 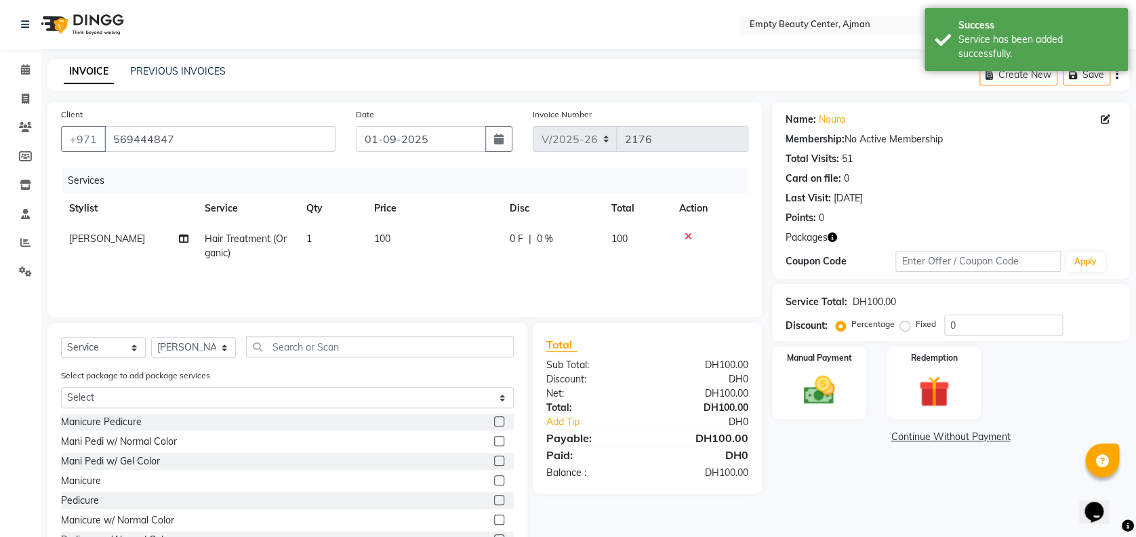 What do you see at coordinates (136, 375) in the screenshot?
I see `label: Select package to add package services` at bounding box center [136, 375].